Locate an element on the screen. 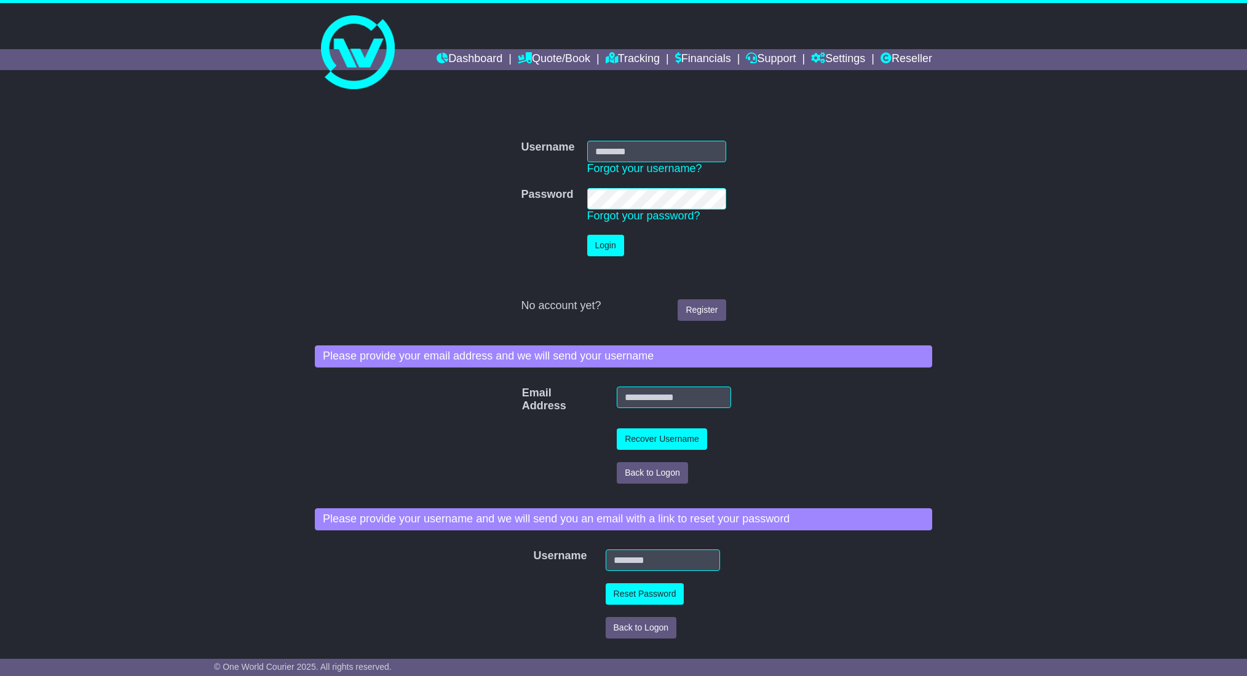  a: Forgot your password? is located at coordinates (644, 216).